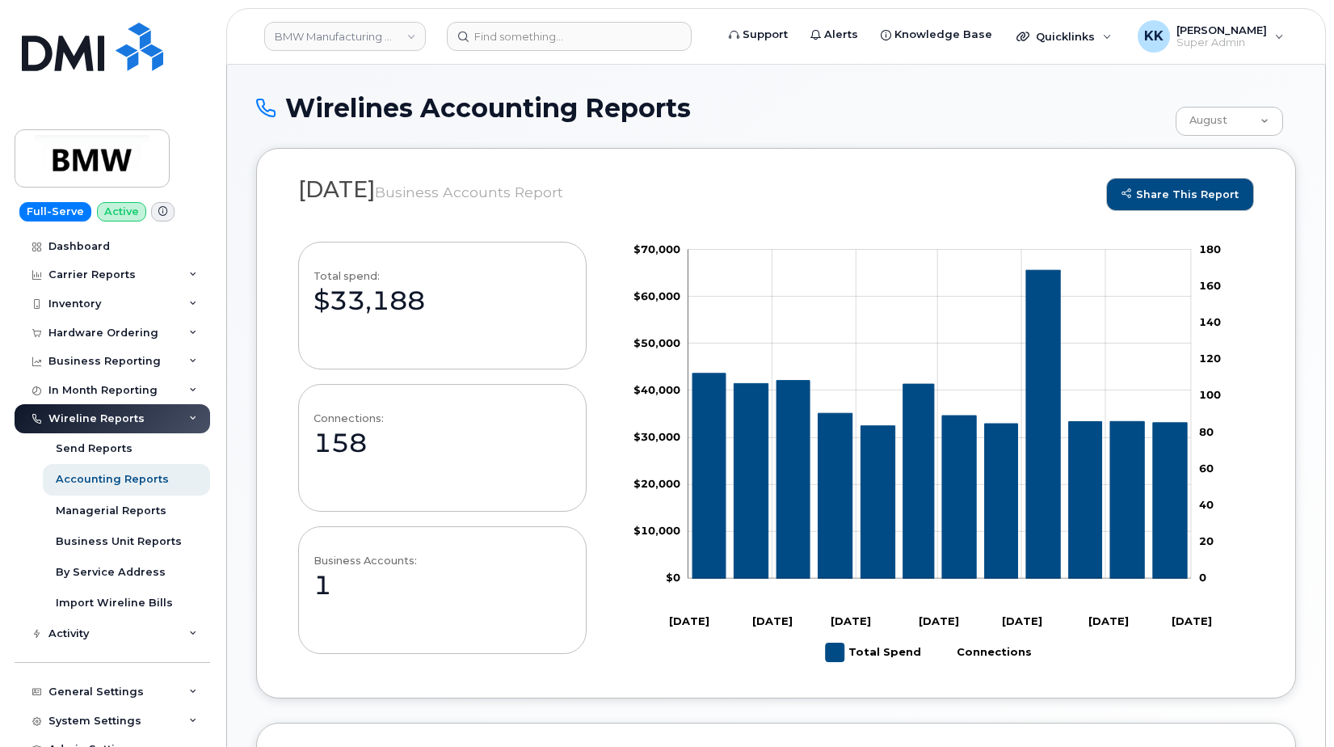 This screenshot has height=747, width=1334. I want to click on tspan: 120, so click(1210, 358).